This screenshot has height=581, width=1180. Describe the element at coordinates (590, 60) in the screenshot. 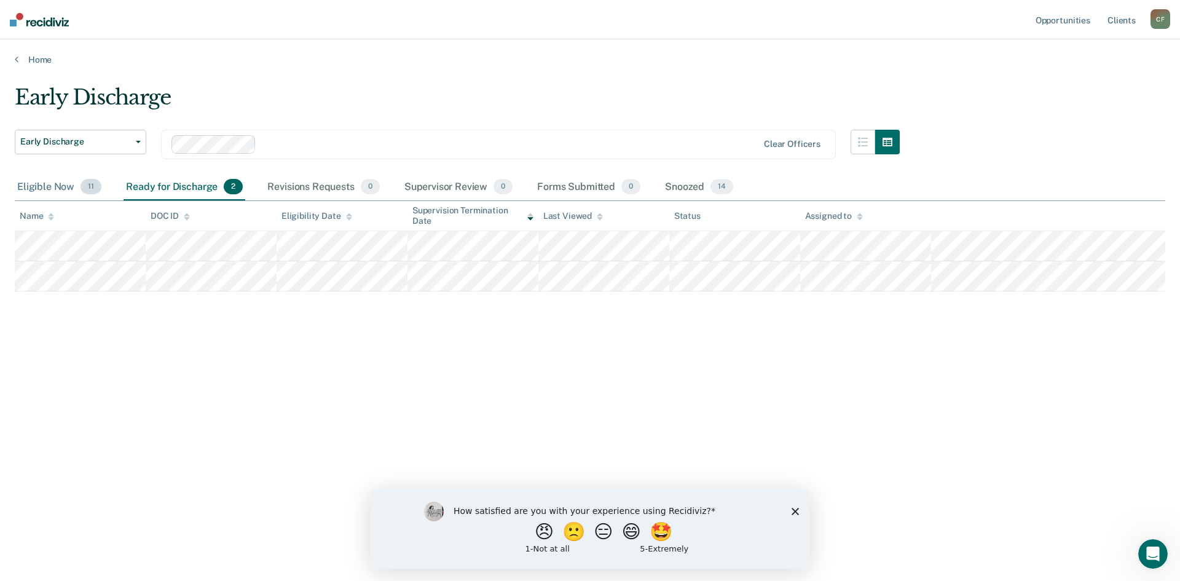

I see `a: Home` at that location.